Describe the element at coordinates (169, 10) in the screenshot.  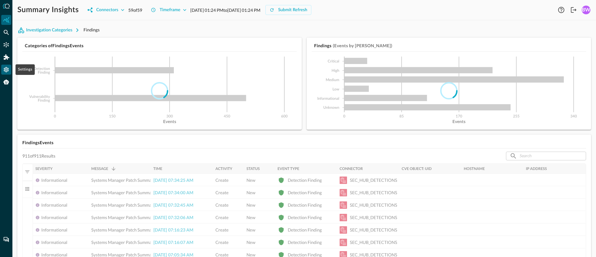
I see `button: Timeframe` at that location.